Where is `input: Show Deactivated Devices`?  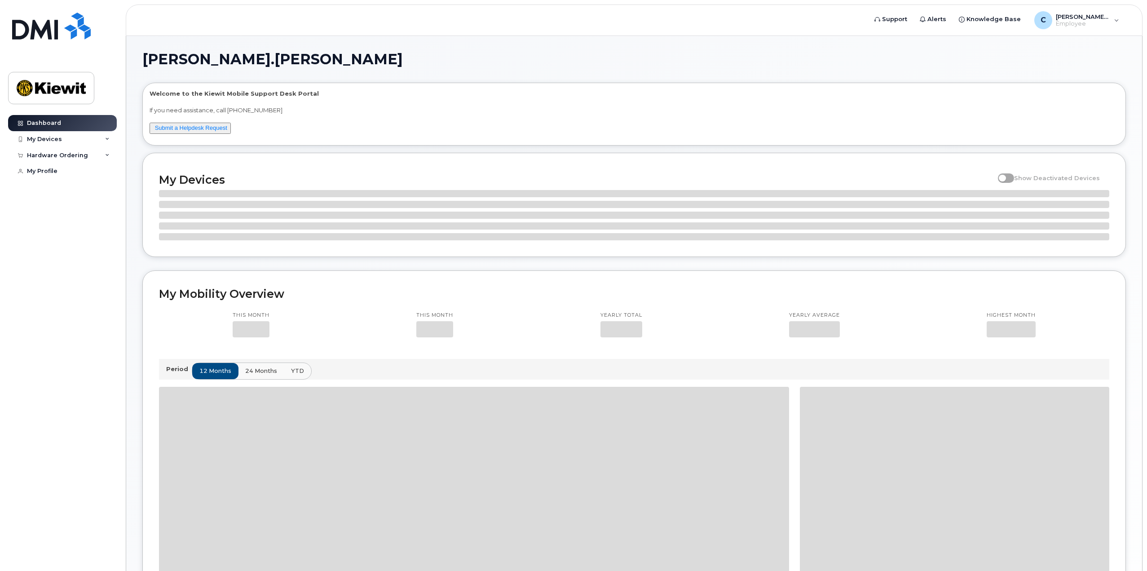 input: Show Deactivated Devices is located at coordinates (1002, 173).